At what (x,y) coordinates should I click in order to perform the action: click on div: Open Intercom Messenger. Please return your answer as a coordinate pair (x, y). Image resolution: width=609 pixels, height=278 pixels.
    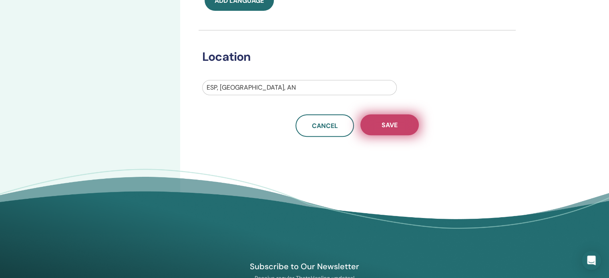
    Looking at the image, I should click on (591, 260).